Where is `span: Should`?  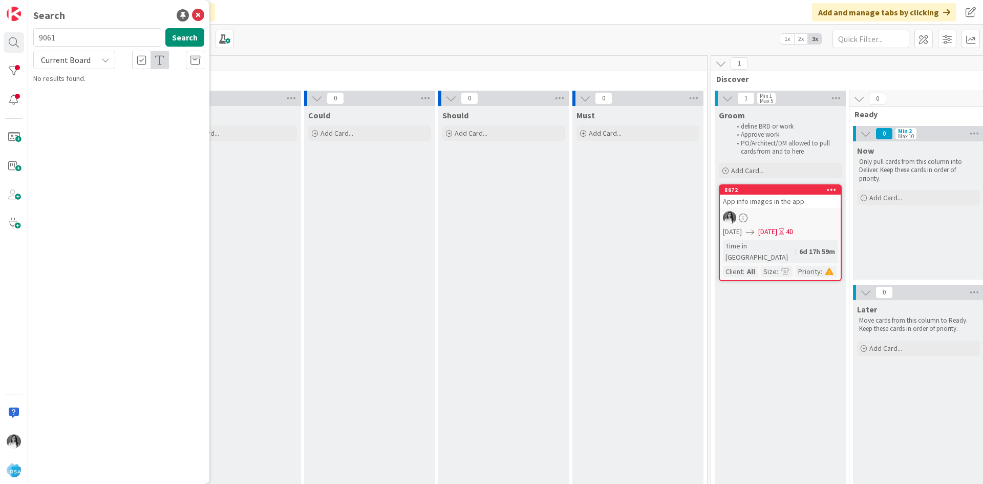 span: Should is located at coordinates (455, 115).